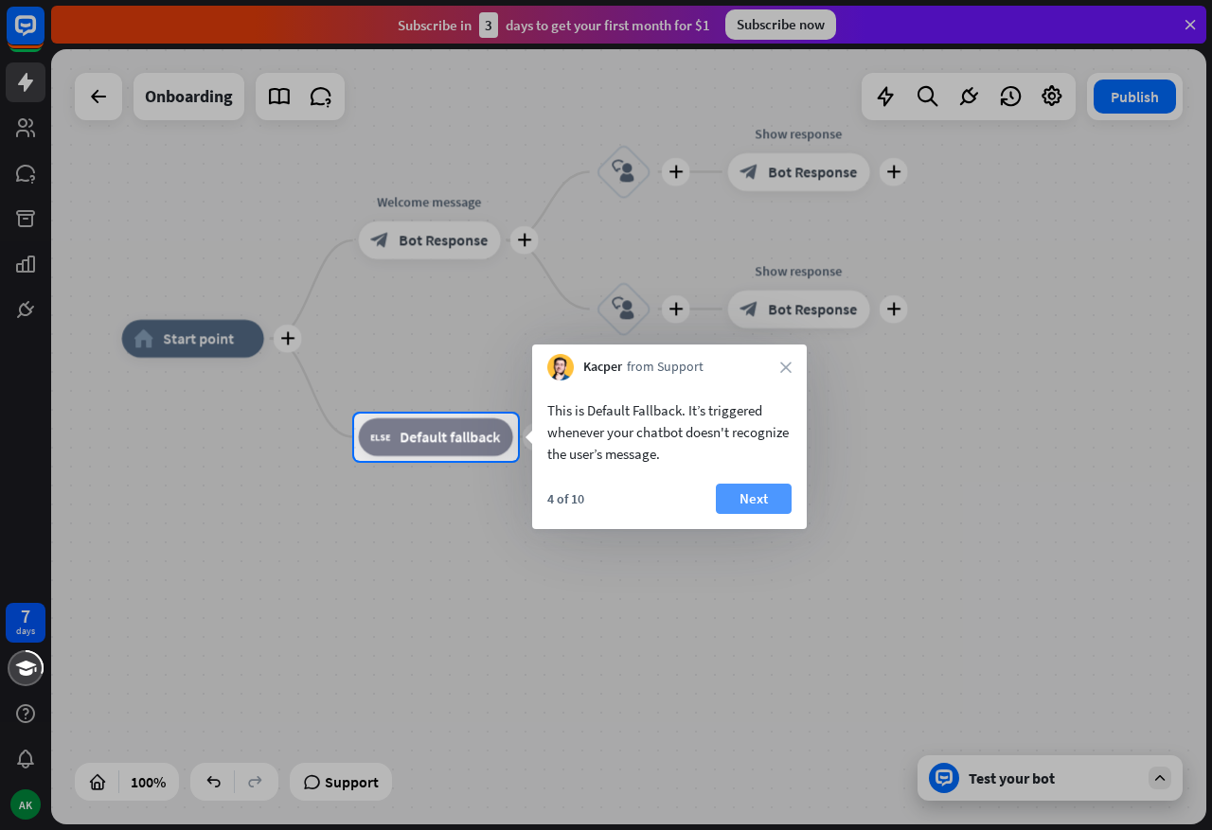 This screenshot has width=1212, height=830. Describe the element at coordinates (381, 437) in the screenshot. I see `i: block_fallback` at that location.